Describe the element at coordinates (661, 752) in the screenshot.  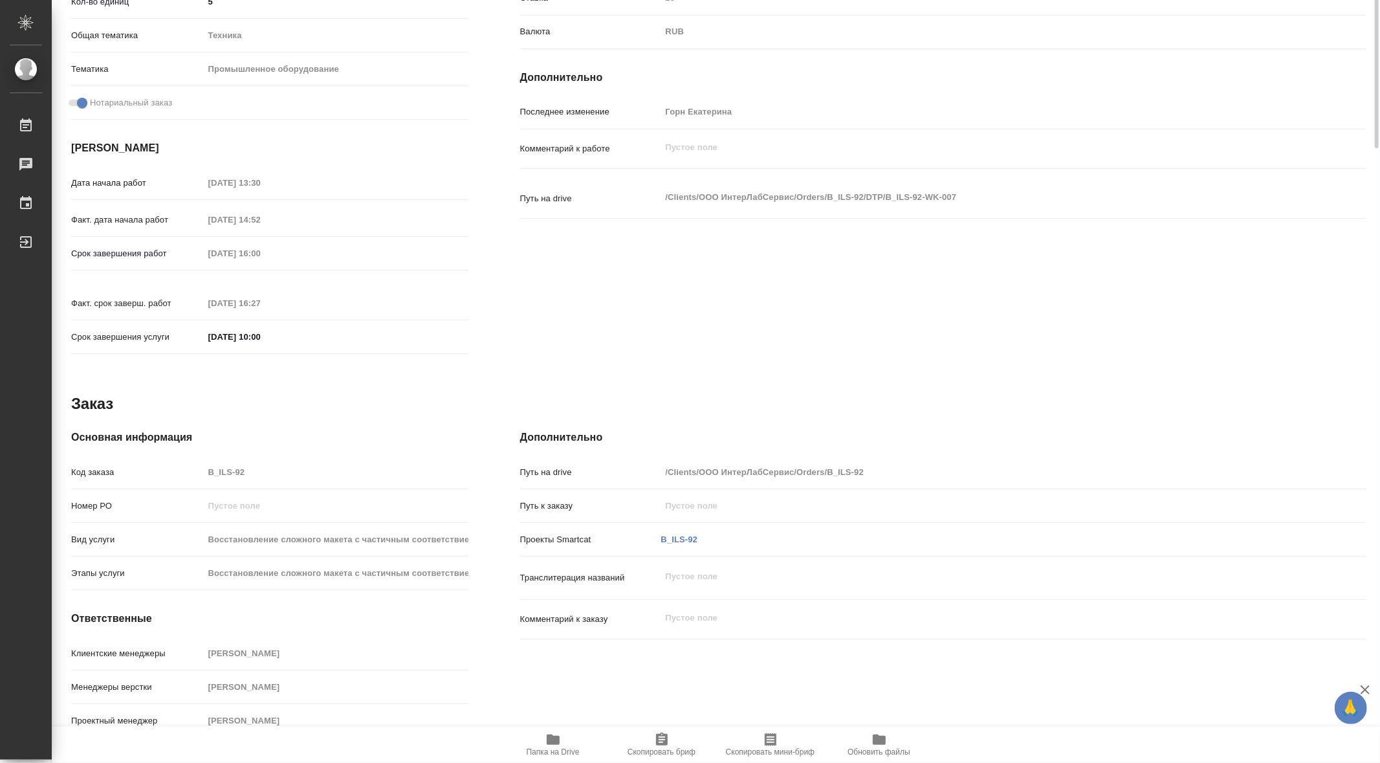
I see `span: Скопировать бриф` at that location.